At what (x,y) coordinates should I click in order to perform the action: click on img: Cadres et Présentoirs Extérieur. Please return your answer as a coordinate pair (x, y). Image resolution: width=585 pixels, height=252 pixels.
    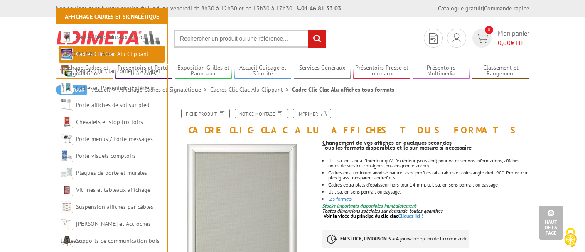
    Looking at the image, I should click on (67, 88).